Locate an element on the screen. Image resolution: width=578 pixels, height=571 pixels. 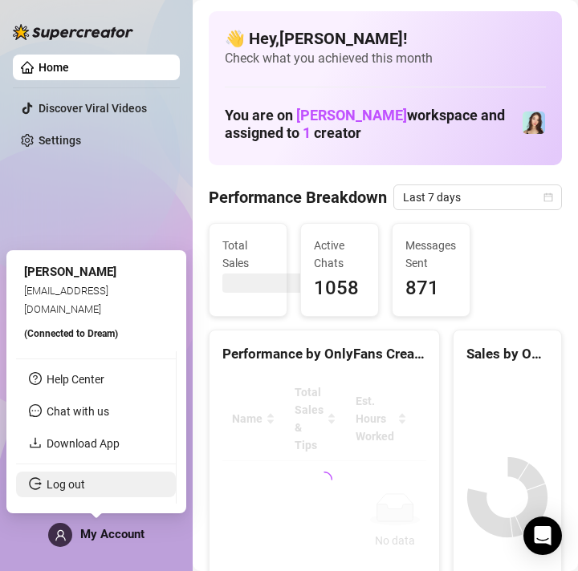
span: Chat with us is located at coordinates (78, 412).